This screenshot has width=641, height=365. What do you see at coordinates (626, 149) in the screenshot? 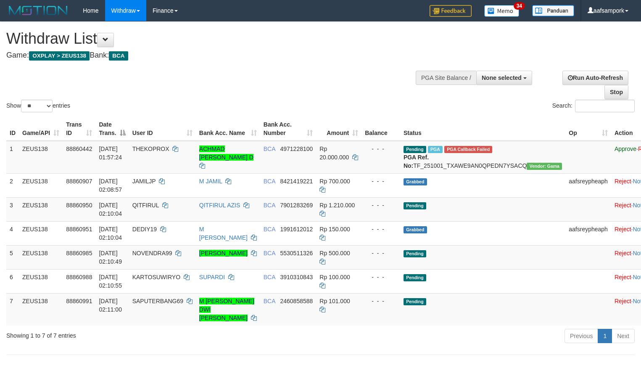
I see `a: Approve` at bounding box center [626, 149].